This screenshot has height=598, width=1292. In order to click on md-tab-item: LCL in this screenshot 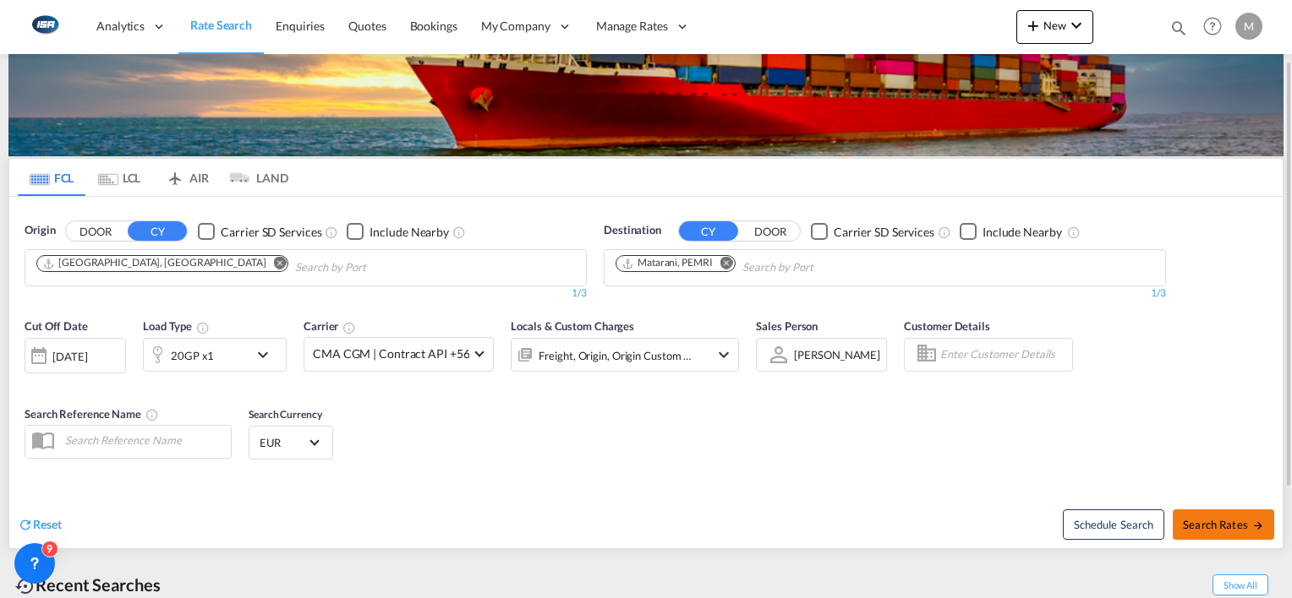, I will do `click(119, 178)`.